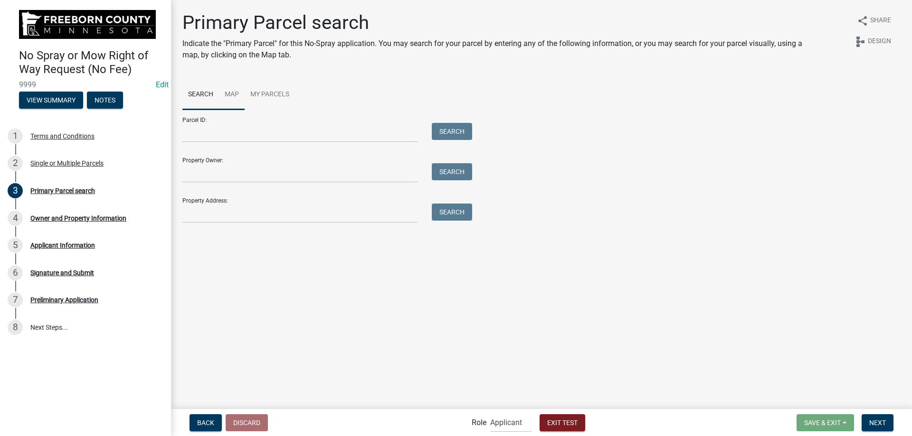  What do you see at coordinates (860, 42) in the screenshot?
I see `i: schema` at bounding box center [860, 42].